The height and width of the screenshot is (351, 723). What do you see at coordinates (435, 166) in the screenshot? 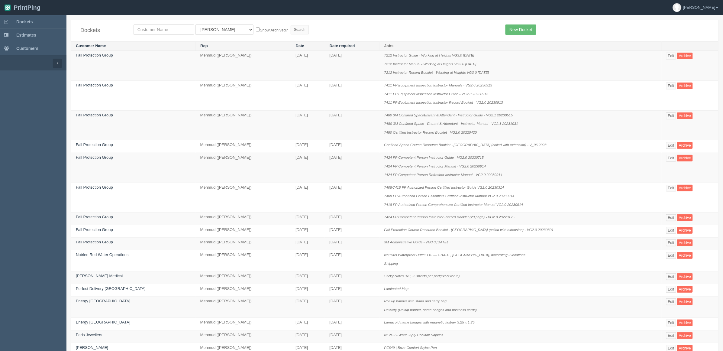
I see `i: 7424 FP Competent Person Instructor Manual - VG2.0 20230914` at bounding box center [435, 166].